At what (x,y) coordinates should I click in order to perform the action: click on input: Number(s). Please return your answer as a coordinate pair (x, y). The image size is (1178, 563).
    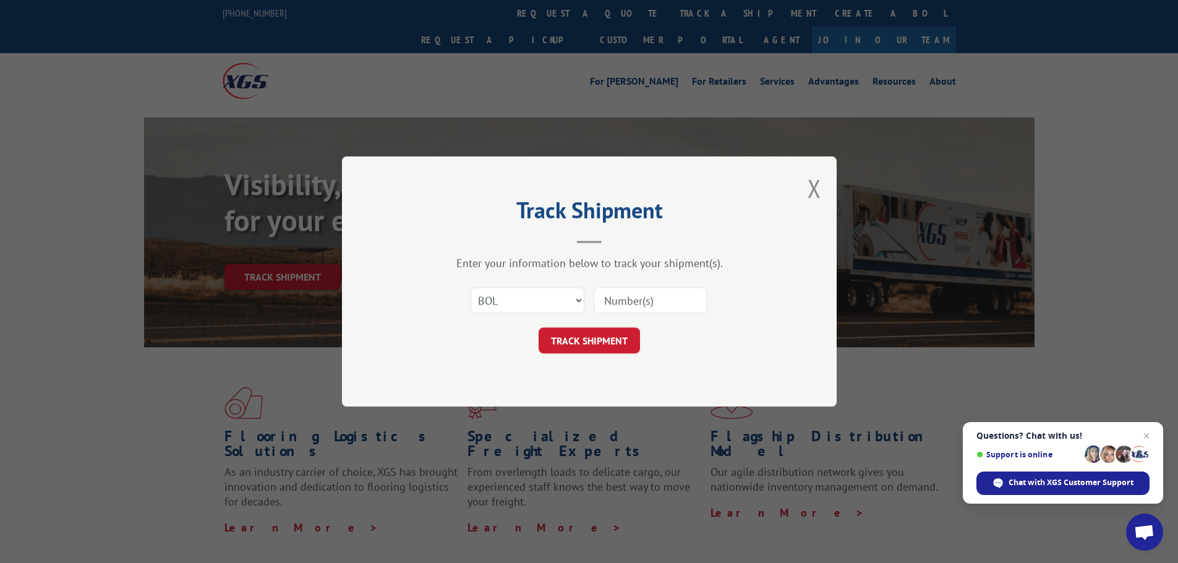
    Looking at the image, I should click on (651, 301).